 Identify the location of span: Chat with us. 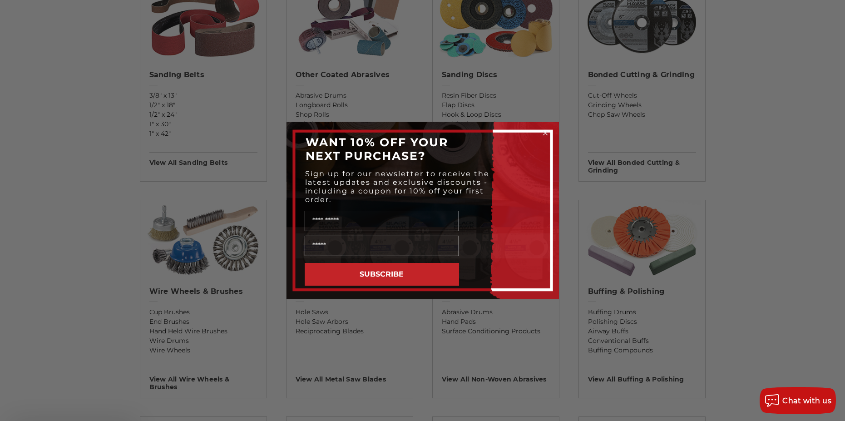
(807, 400).